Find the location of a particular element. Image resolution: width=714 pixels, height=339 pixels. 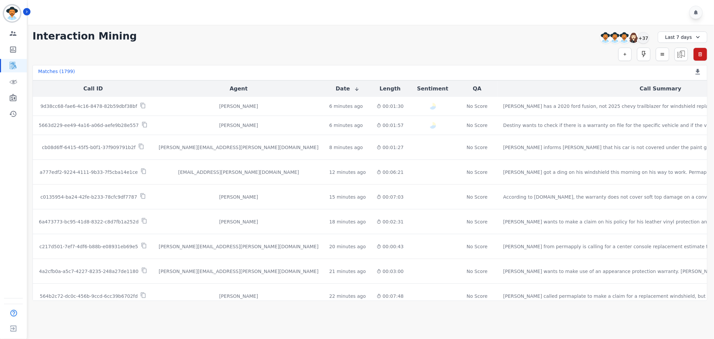

p: a777edf2-9224-4111-9b33-7f5cba14e1ce is located at coordinates (89, 172).